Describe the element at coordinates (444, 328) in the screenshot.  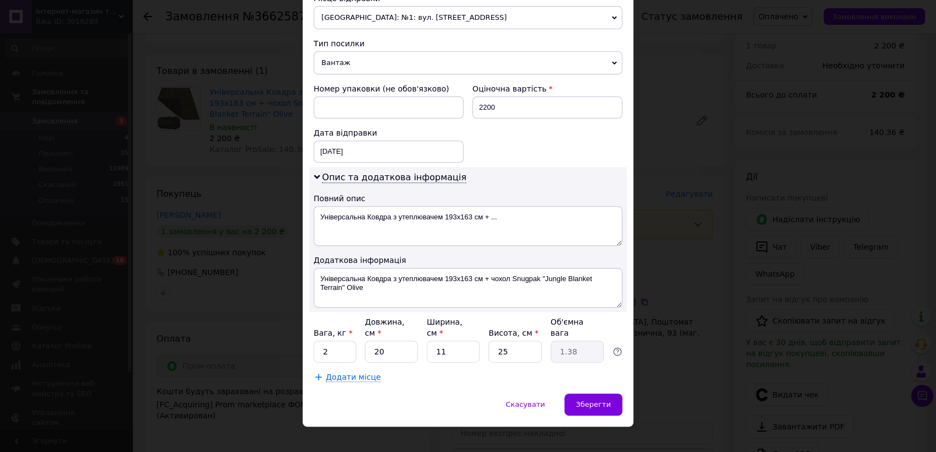
I see `label: Ширина, см` at that location.